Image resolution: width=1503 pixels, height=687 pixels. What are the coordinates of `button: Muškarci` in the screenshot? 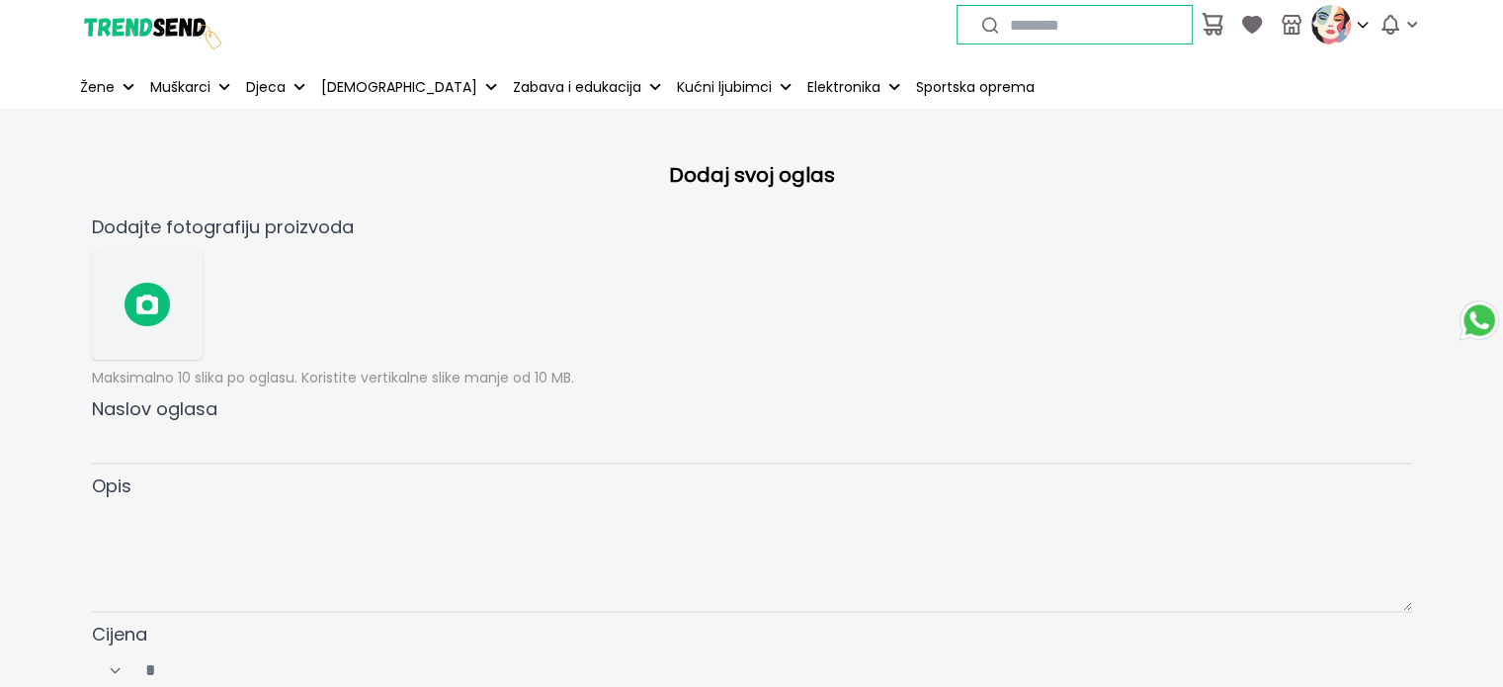 It's located at (190, 87).